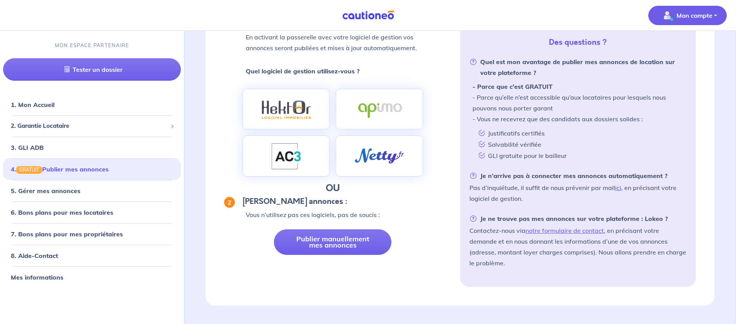 This screenshot has width=736, height=324. Describe the element at coordinates (618, 188) in the screenshot. I see `a: ici` at that location.